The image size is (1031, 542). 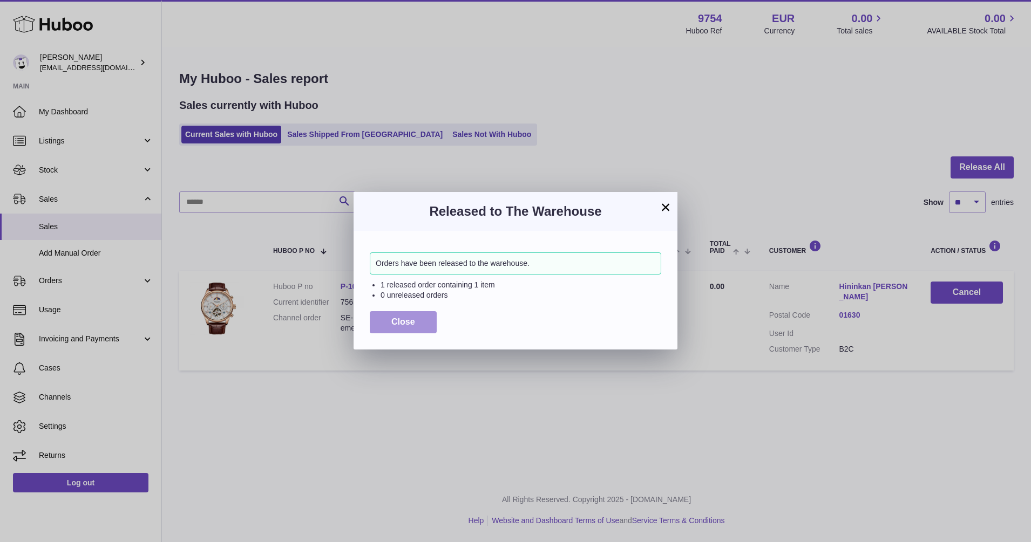 I want to click on li: 0 unreleased orders, so click(x=521, y=295).